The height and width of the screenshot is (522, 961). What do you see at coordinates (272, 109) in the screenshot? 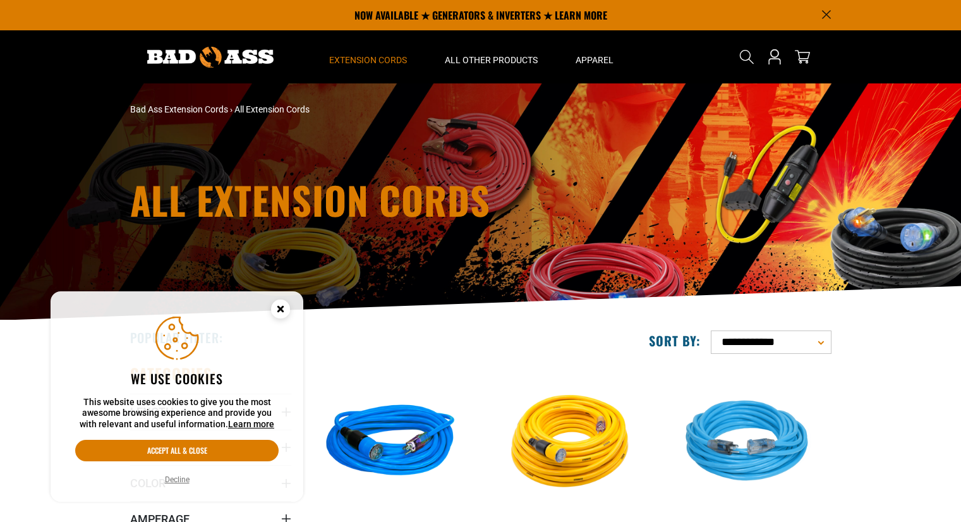
I see `span: All Extension Cords` at bounding box center [272, 109].